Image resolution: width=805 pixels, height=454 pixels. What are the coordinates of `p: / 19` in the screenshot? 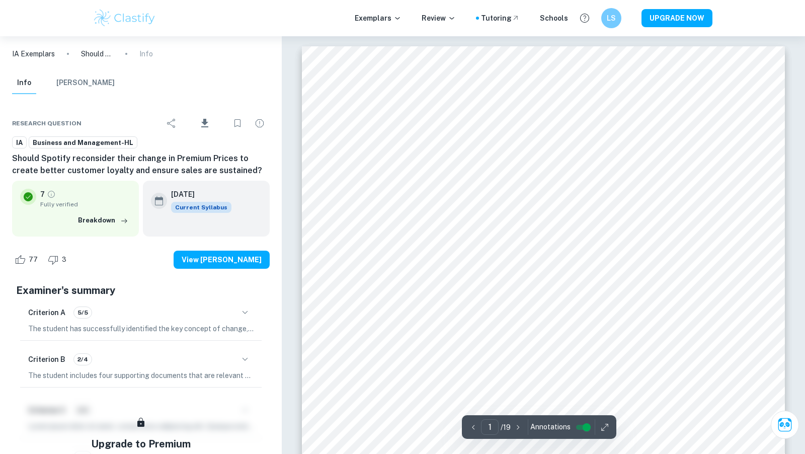 It's located at (506, 427).